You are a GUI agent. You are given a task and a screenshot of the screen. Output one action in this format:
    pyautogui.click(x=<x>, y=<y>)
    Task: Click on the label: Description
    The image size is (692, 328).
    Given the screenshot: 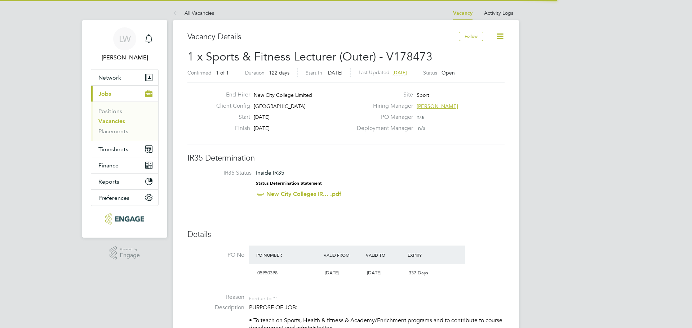 What is the action you would take?
    pyautogui.click(x=216, y=308)
    